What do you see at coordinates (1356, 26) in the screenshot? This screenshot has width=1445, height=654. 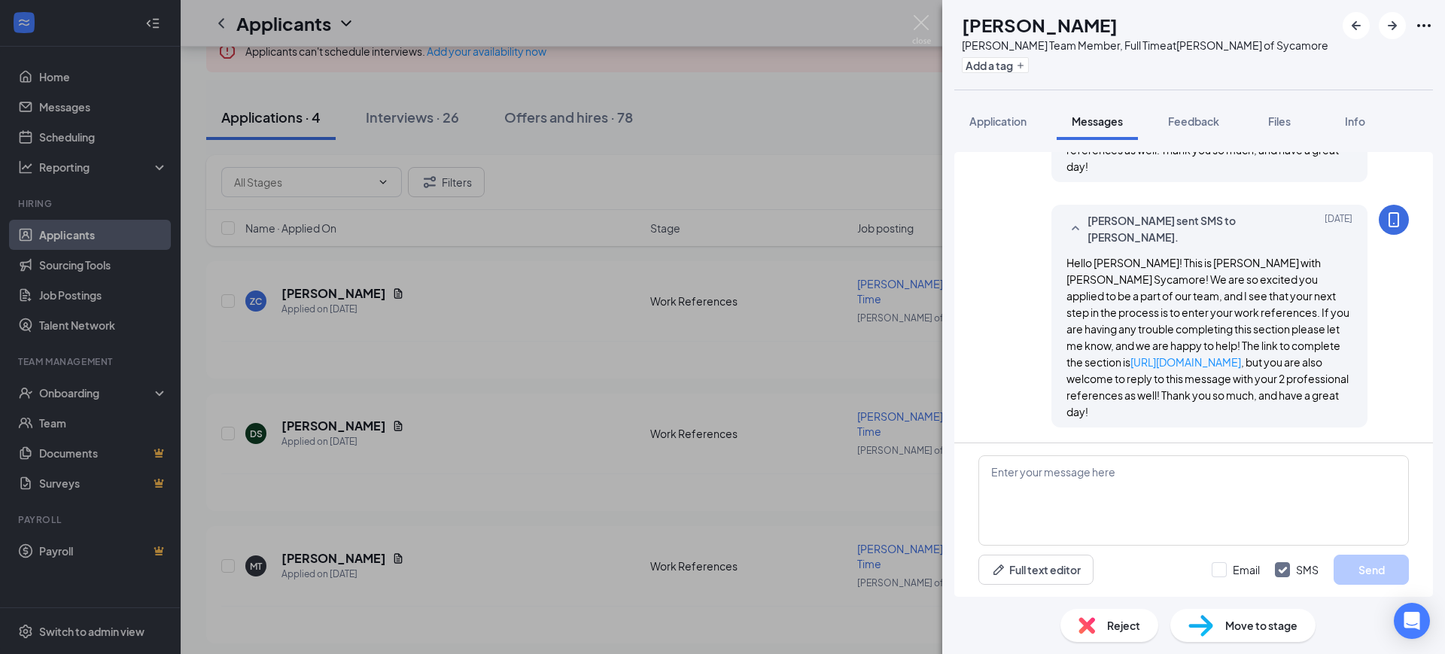 I see `button: ArrowLeftNew` at bounding box center [1356, 26].